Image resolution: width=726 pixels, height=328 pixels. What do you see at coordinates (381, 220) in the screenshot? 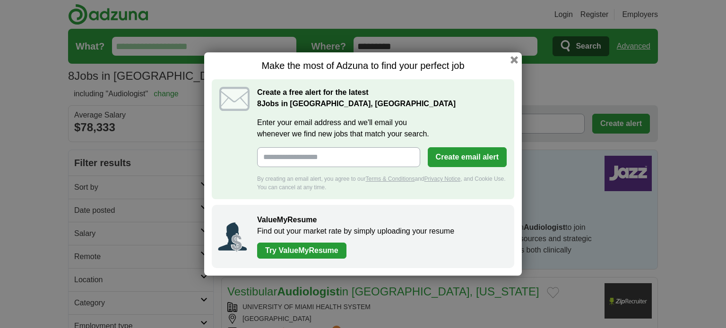
I see `h2: ValueMyResume` at bounding box center [381, 220].